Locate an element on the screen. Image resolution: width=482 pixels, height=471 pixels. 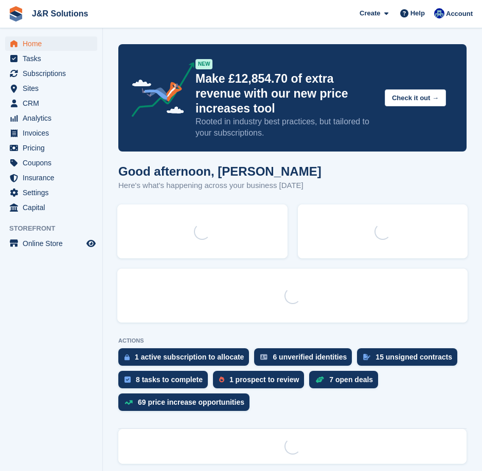
div: NEW is located at coordinates (204, 64).